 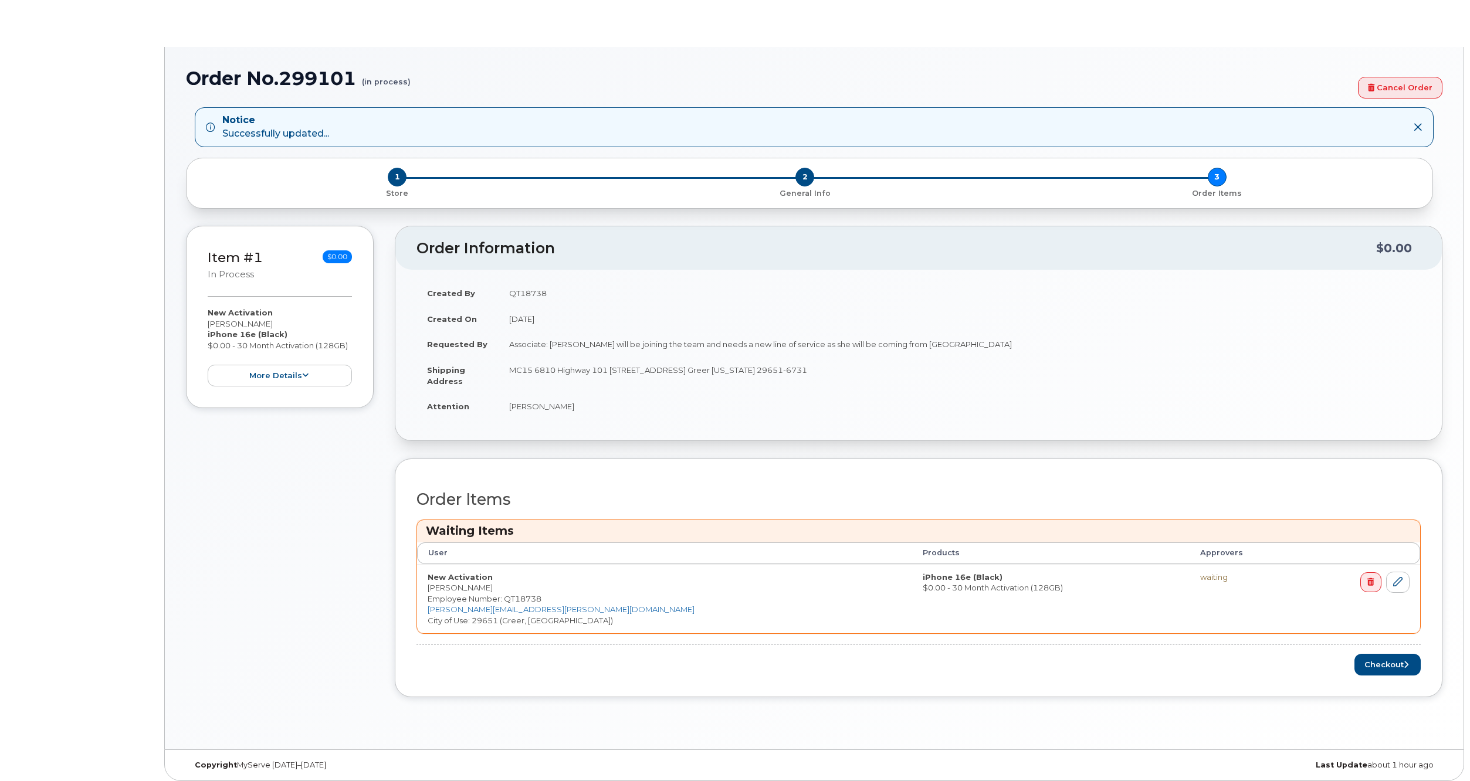 What do you see at coordinates (918, 500) in the screenshot?
I see `h2: Order Items` at bounding box center [918, 500].